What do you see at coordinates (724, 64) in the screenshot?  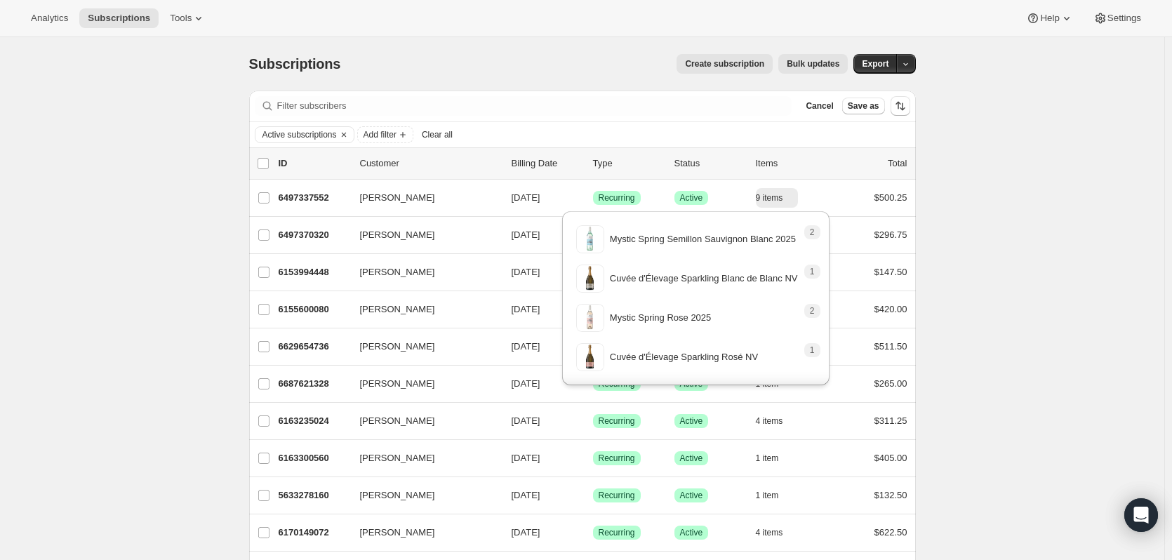 I see `button: Create subscription` at bounding box center [724, 64].